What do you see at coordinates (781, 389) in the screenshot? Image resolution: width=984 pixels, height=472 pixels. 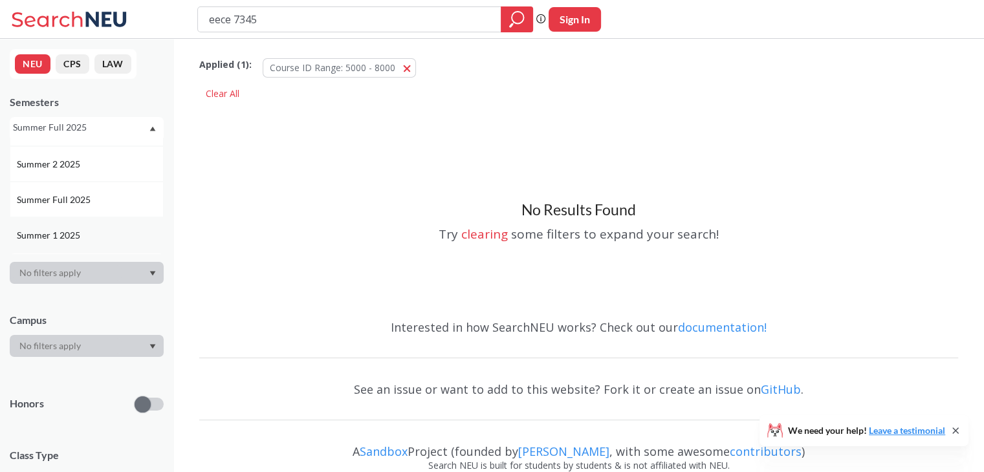 I see `a: GitHub` at bounding box center [781, 389].